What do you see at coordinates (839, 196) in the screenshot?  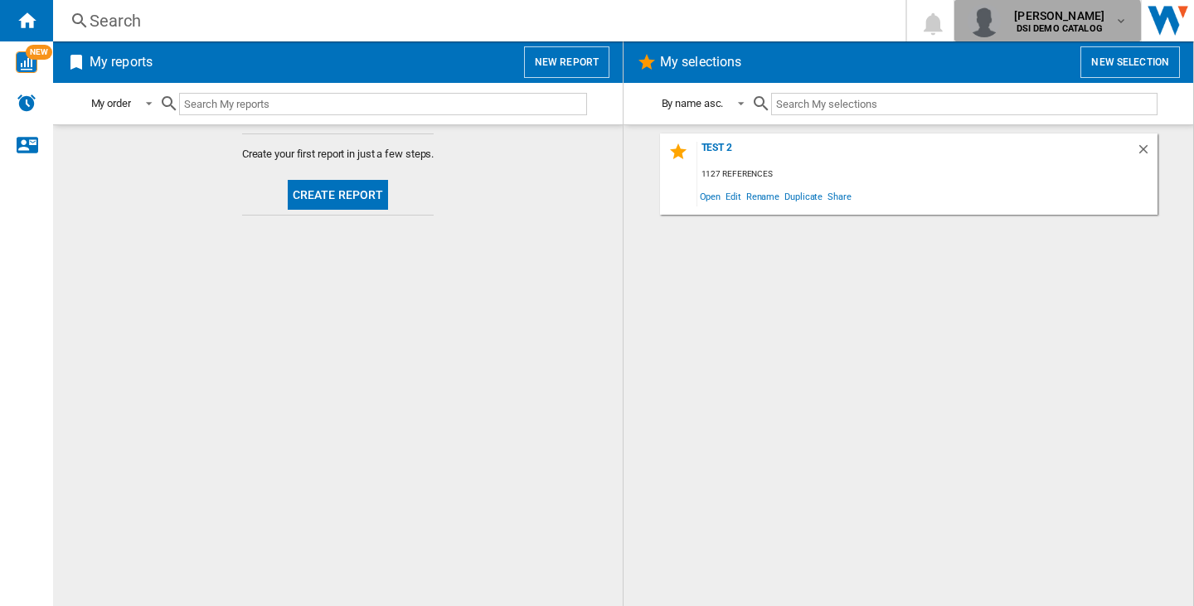 I see `span: Share` at bounding box center [839, 196].